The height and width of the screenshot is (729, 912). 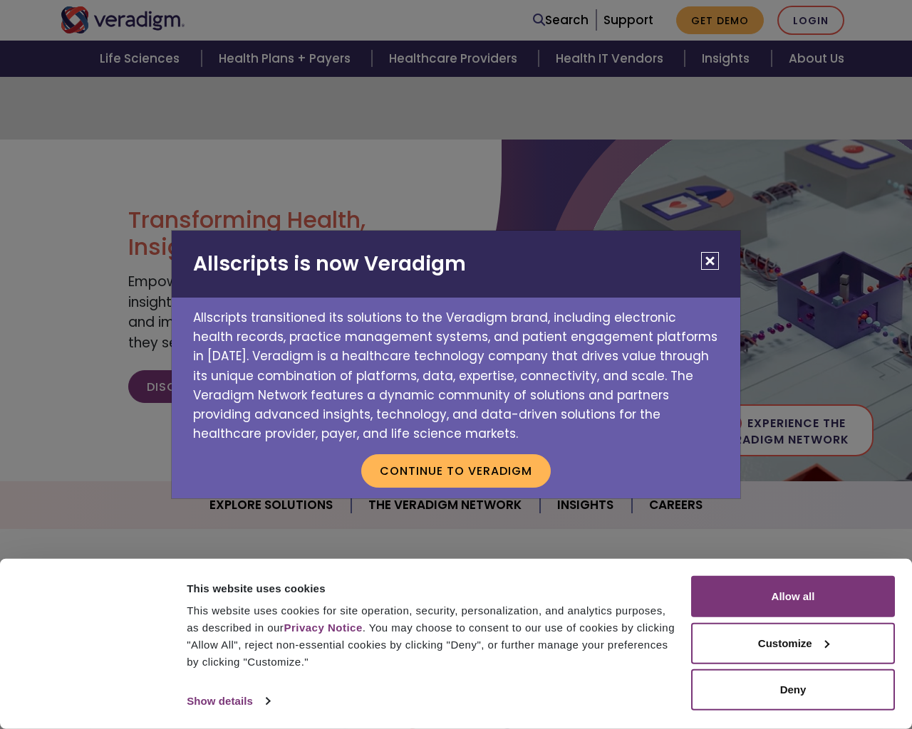 What do you see at coordinates (430, 637) in the screenshot?
I see `div: This website uses cookies for site operation, security, personalization, and analytics purposes, ...` at bounding box center [430, 637].